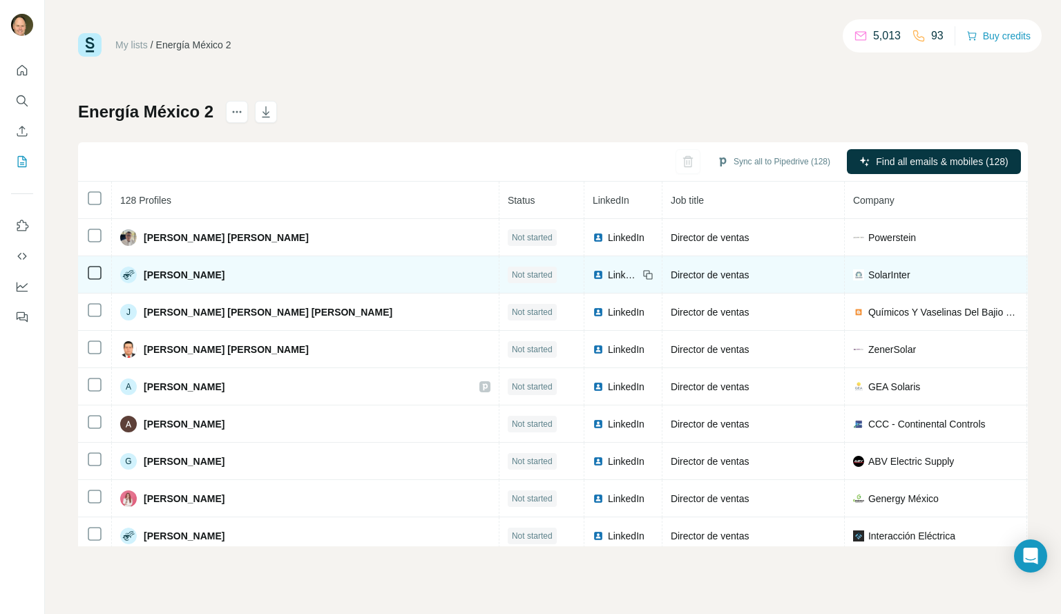  What do you see at coordinates (894, 387) in the screenshot?
I see `span: GEA Solaris` at bounding box center [894, 387].